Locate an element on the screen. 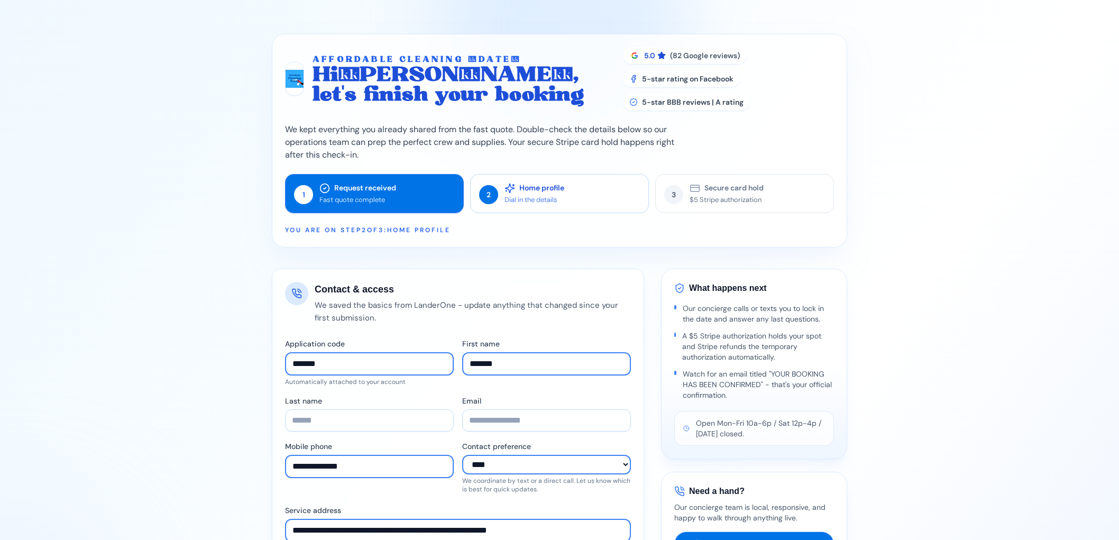  label: Email is located at coordinates (472, 401).